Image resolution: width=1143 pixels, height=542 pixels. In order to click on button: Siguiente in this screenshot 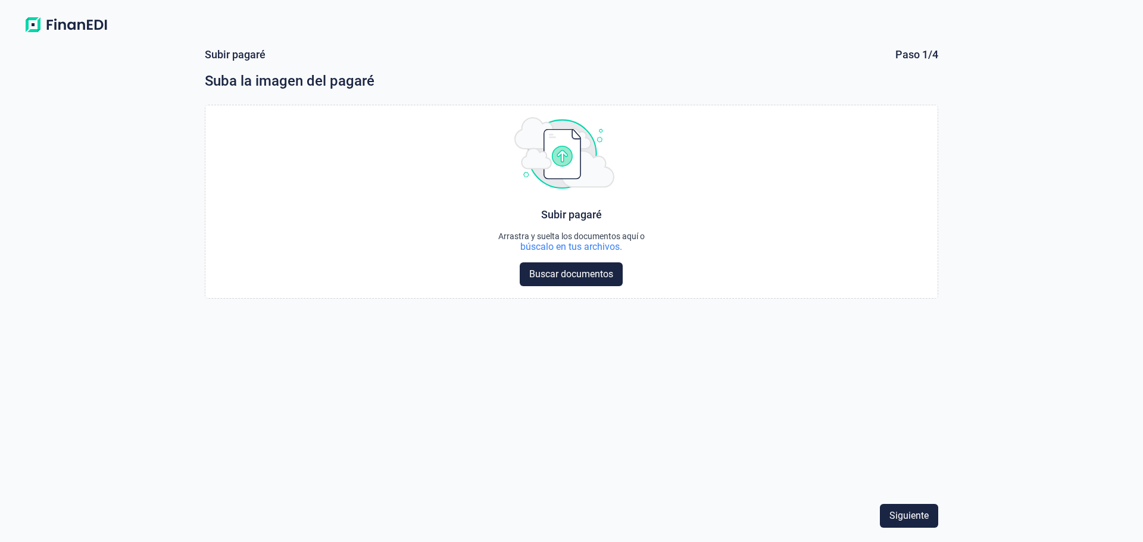, I will do `click(909, 516)`.